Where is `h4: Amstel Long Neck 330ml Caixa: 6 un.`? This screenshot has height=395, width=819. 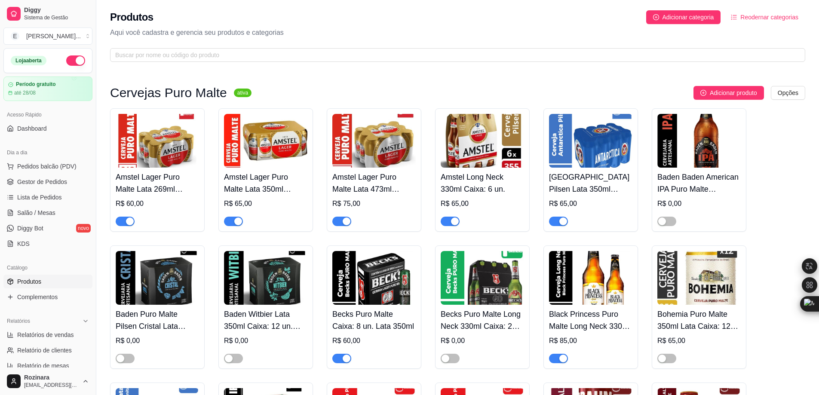
h4: Amstel Long Neck 330ml Caixa: 6 un. is located at coordinates (483, 183).